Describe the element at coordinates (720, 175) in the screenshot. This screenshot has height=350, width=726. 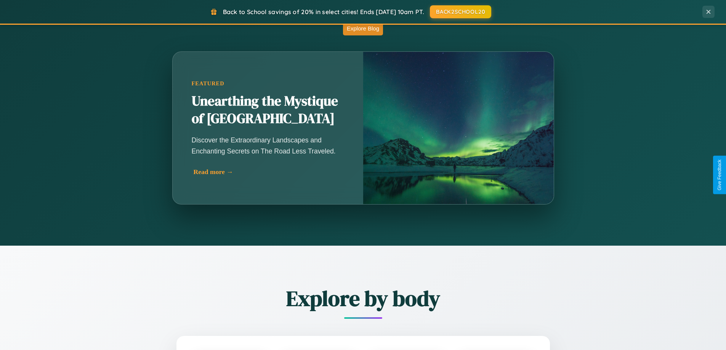
I see `div: Give Feedback` at that location.